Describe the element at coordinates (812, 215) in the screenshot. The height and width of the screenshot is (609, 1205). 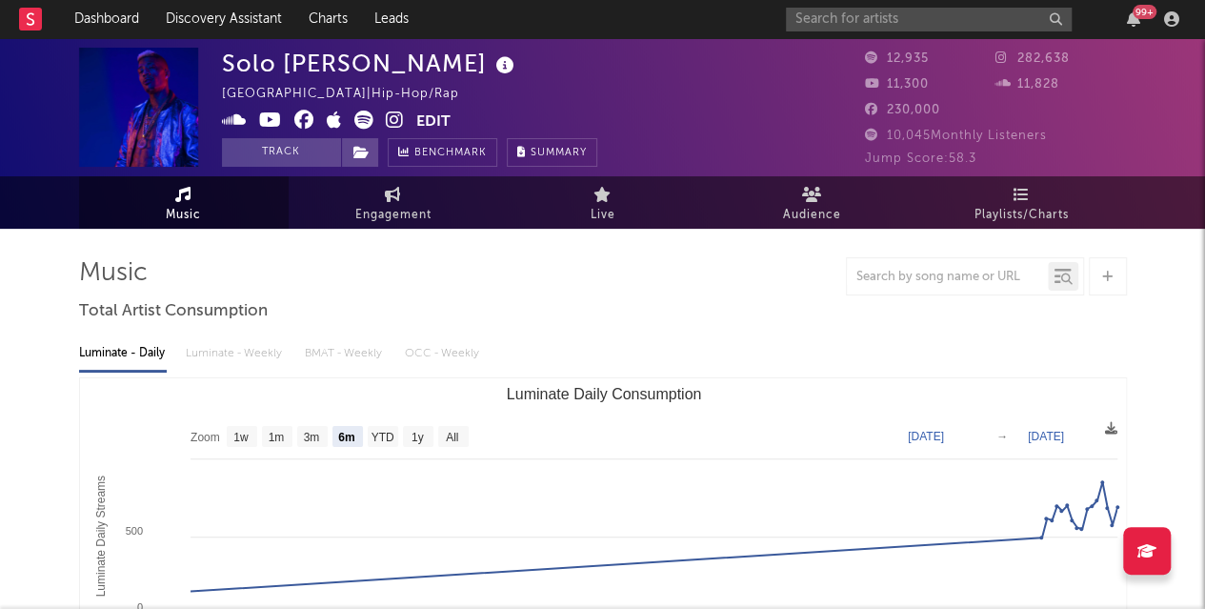
I see `span: Audience` at that location.